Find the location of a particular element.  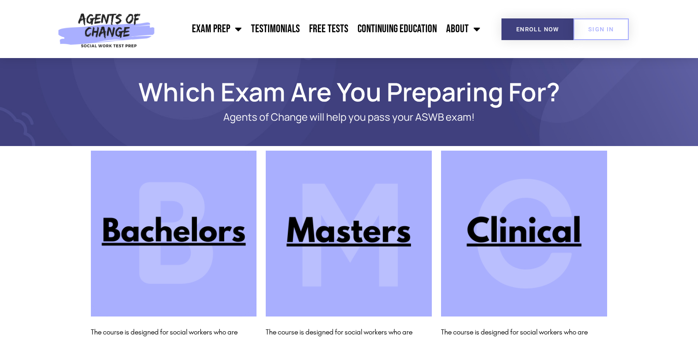

span: Enroll Now is located at coordinates (537, 29).